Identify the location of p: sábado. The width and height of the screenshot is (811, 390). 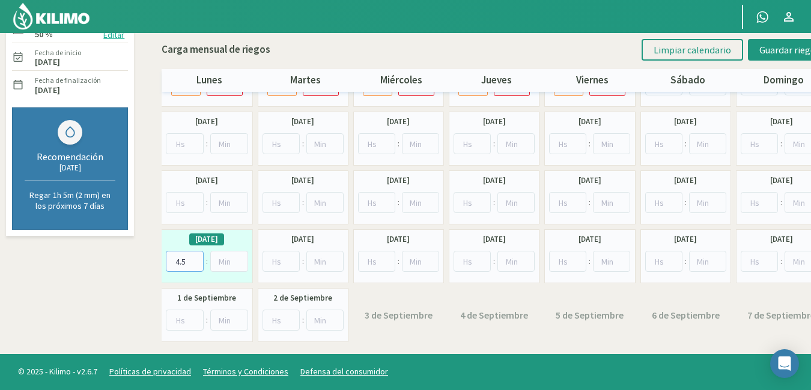
(688, 80).